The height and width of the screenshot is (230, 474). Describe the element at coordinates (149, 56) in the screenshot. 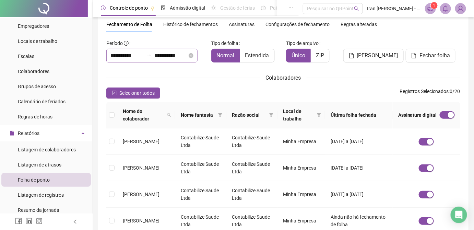

I see `span: to` at that location.